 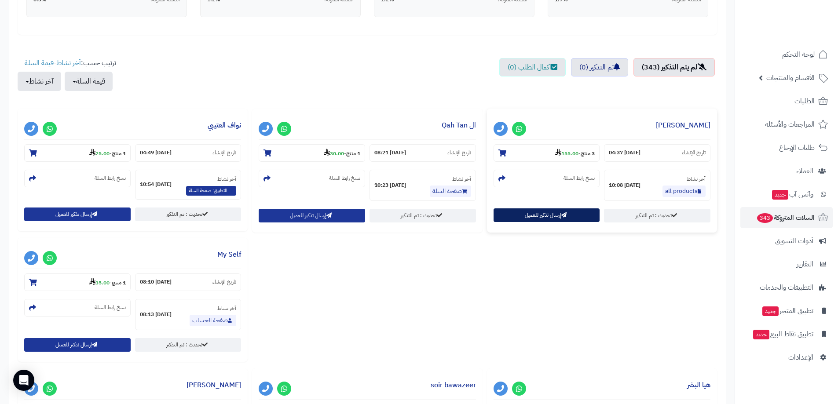 What do you see at coordinates (787, 241) in the screenshot?
I see `a: أدوات التسويق` at bounding box center [787, 241].